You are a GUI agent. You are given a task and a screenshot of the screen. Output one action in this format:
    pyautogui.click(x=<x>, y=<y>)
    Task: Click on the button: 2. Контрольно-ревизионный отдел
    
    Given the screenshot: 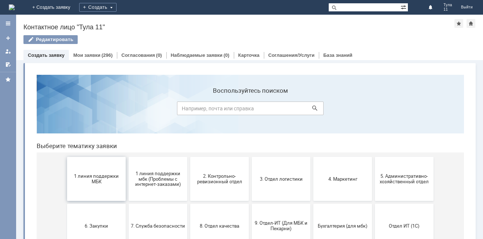 What is the action you would take?
    pyautogui.click(x=189, y=110)
    